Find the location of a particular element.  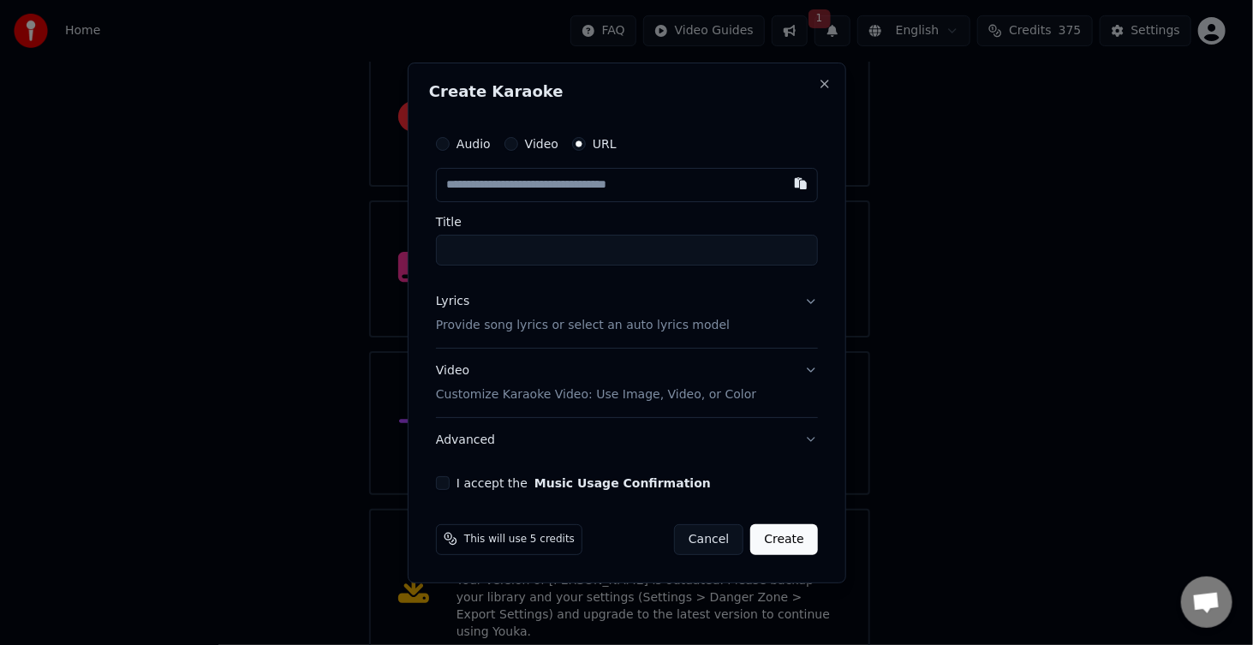

div: Video is located at coordinates (596, 383).